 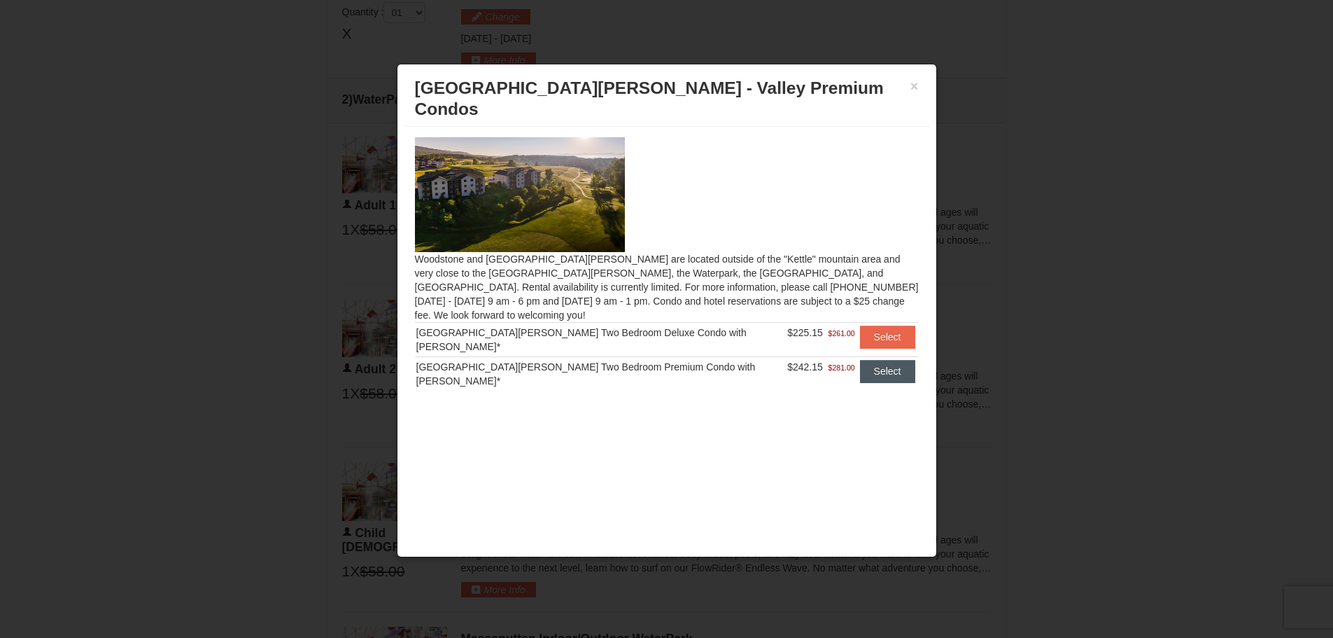 I want to click on span: $242.15, so click(x=805, y=367).